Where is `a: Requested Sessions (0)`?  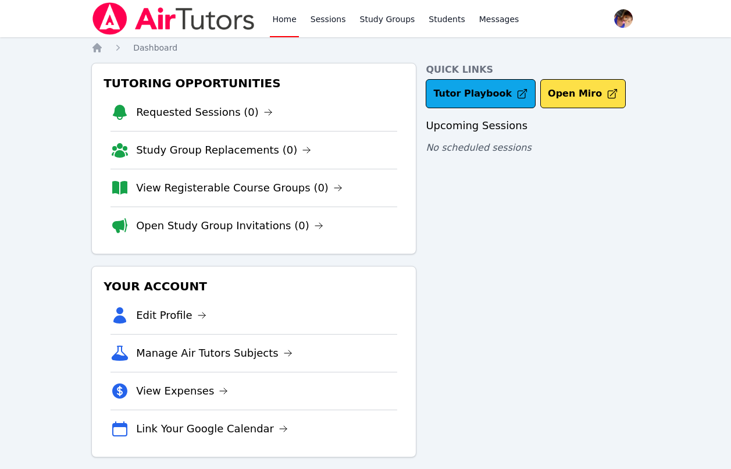 a: Requested Sessions (0) is located at coordinates (204, 112).